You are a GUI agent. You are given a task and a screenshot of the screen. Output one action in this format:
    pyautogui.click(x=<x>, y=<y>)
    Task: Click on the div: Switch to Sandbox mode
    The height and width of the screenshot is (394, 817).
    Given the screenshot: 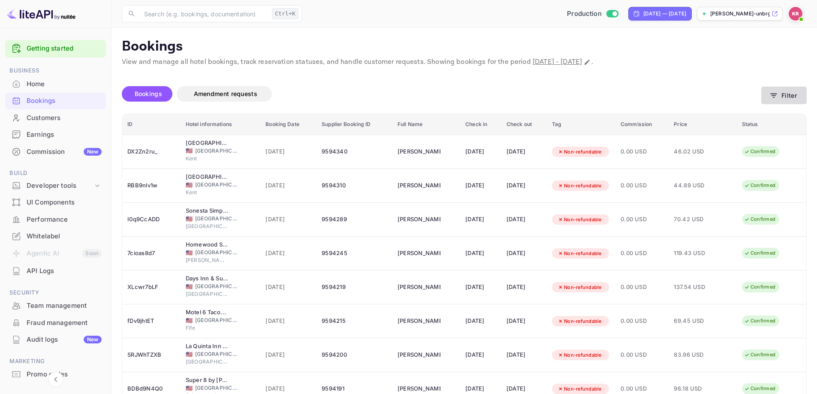 What is the action you would take?
    pyautogui.click(x=592, y=14)
    